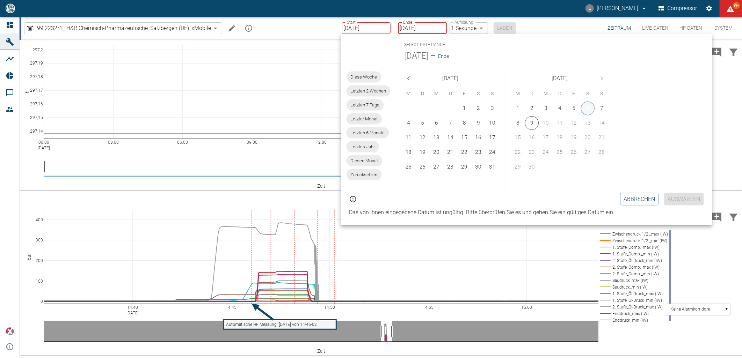 The width and height of the screenshot is (742, 358). I want to click on div: Das von Ihnen eingegebene Datum ist ungültig. Bitte überprüfen Sie es und geben Sie ein gültiges ..., so click(482, 213).